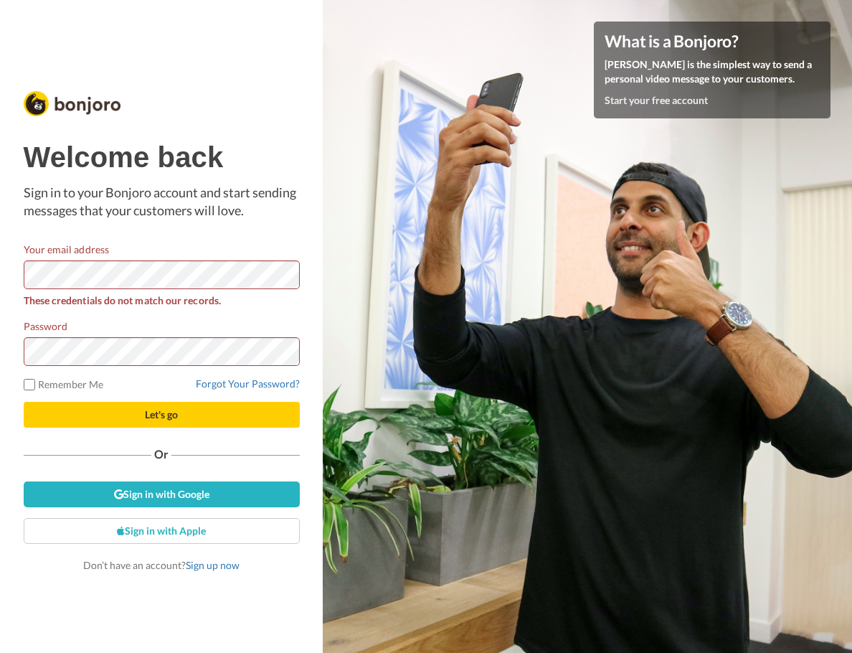  Describe the element at coordinates (161, 531) in the screenshot. I see `a: Sign in with Apple` at that location.